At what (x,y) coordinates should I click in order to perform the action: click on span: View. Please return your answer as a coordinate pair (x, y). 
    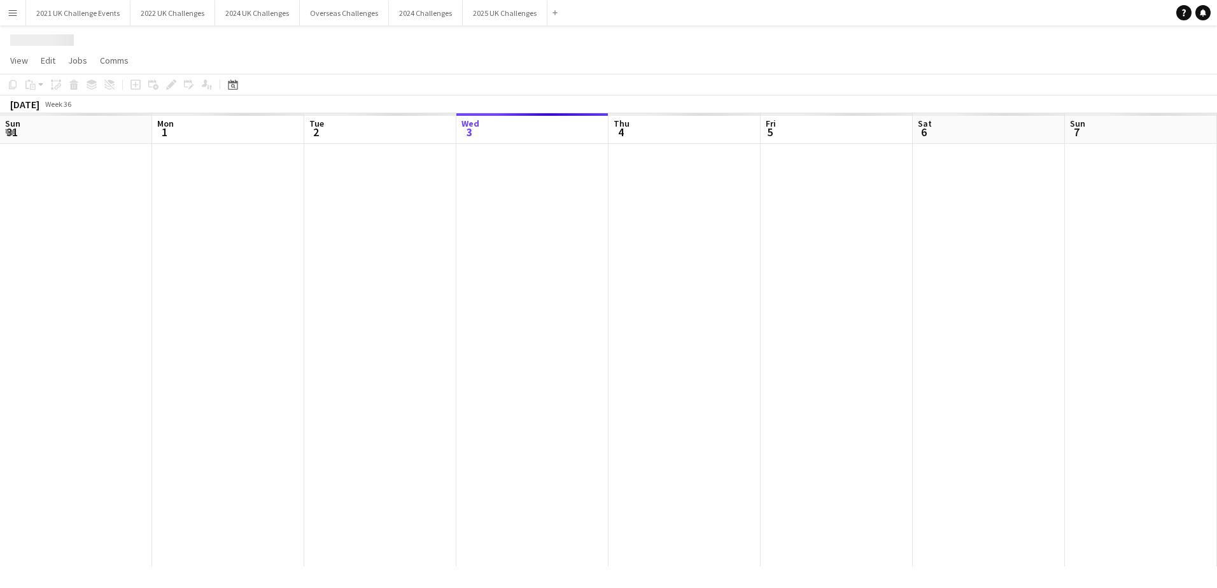
    Looking at the image, I should click on (19, 60).